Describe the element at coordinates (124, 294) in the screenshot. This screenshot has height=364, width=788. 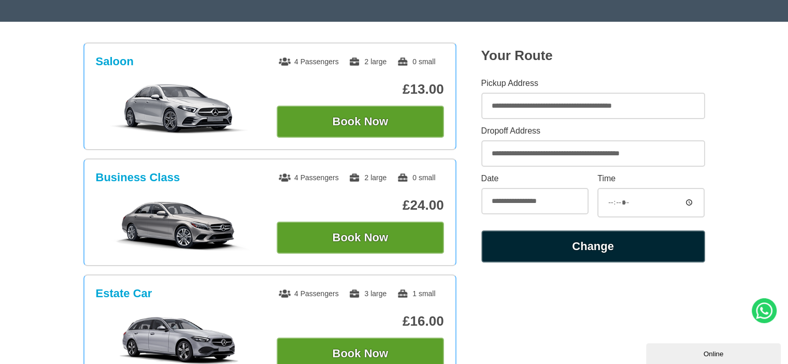
I see `h3: Estate Car` at that location.